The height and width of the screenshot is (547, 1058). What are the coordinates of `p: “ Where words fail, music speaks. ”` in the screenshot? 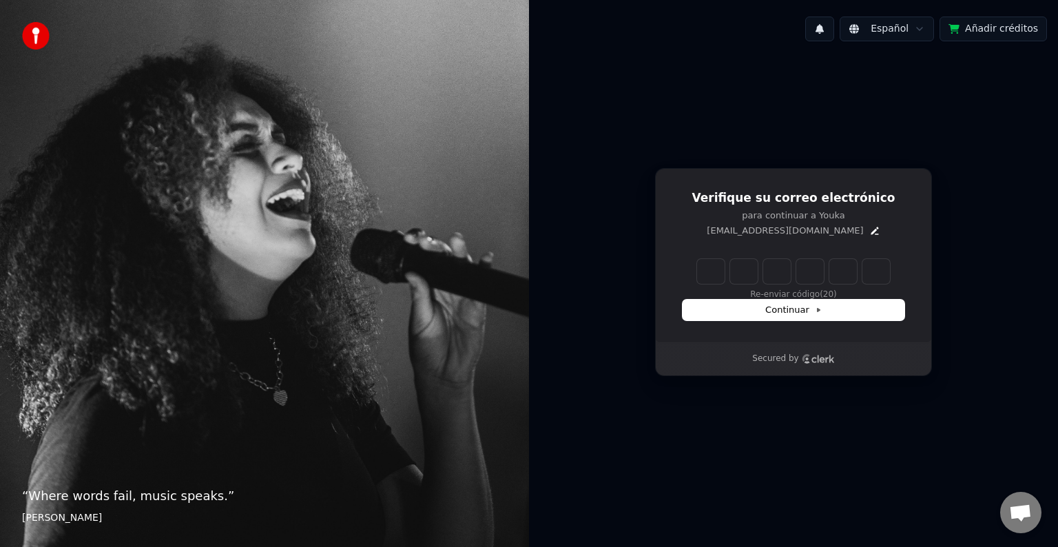 It's located at (264, 496).